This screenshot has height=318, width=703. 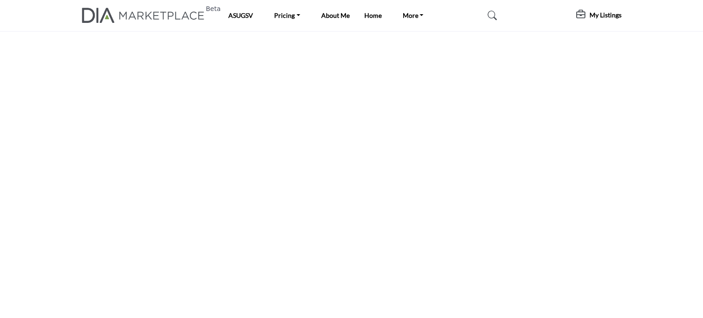 What do you see at coordinates (413, 16) in the screenshot?
I see `a: More` at bounding box center [413, 16].